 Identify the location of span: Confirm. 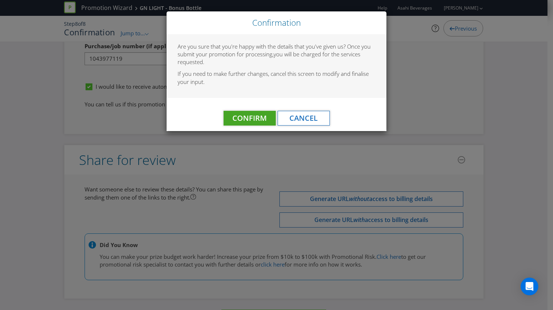
(249, 118).